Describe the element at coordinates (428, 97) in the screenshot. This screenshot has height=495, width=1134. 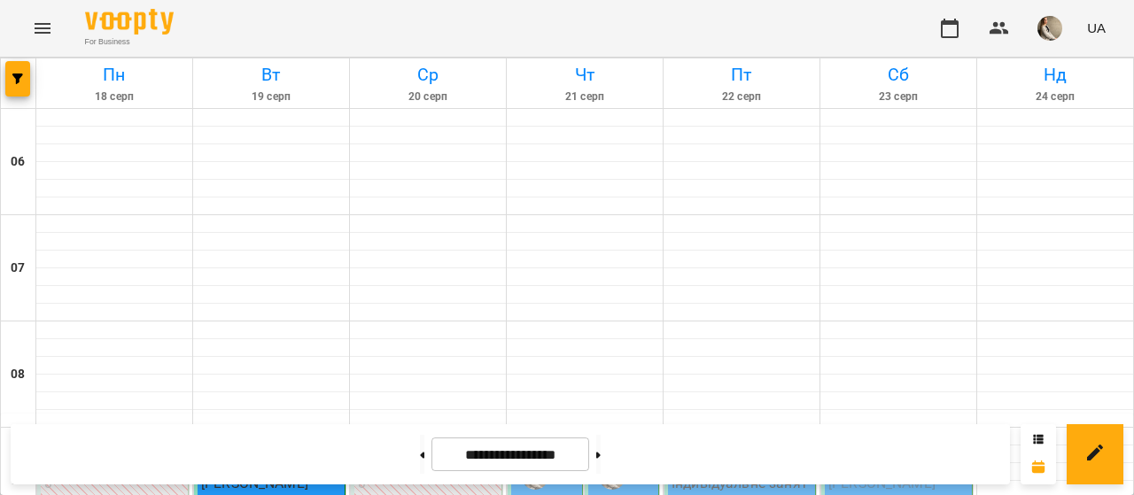
I see `h6: 20 серп` at that location.